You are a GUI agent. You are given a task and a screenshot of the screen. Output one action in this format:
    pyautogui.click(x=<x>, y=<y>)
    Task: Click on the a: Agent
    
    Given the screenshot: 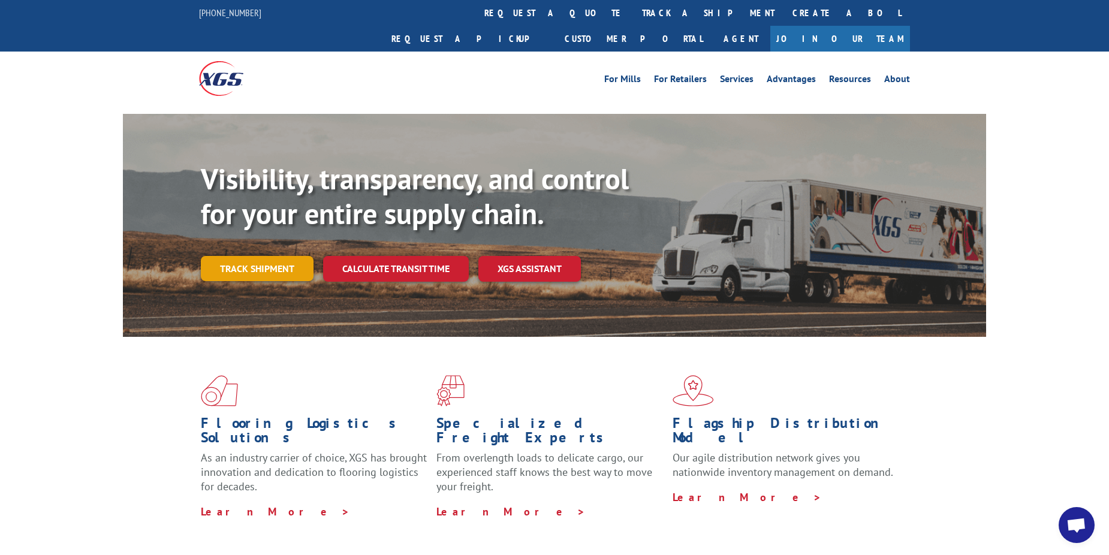 What is the action you would take?
    pyautogui.click(x=741, y=38)
    